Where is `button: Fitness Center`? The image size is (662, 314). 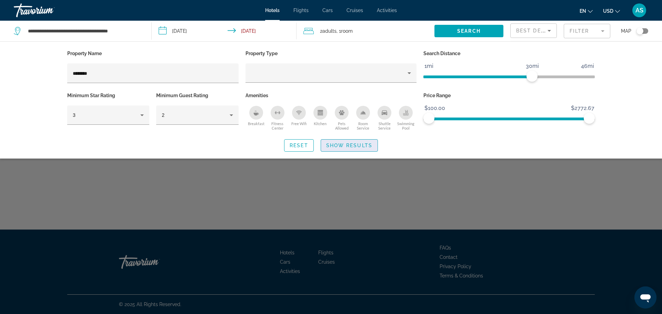
button: Fitness Center is located at coordinates (278, 118).